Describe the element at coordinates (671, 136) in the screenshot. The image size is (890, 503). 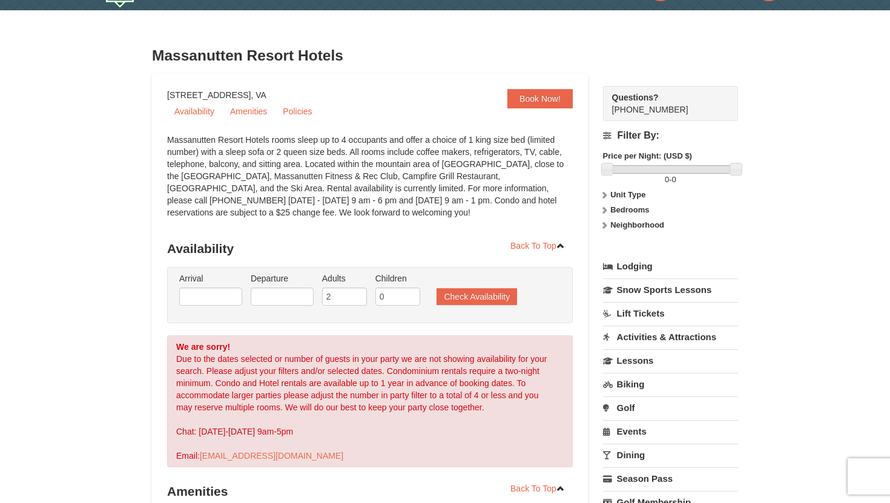
I see `h4: Filter By:` at that location.